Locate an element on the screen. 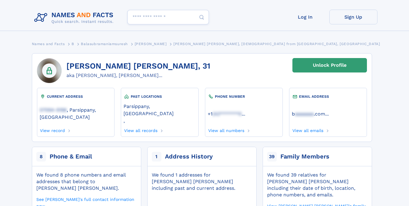 The image size is (409, 206). a: Sign Up is located at coordinates (353, 17).